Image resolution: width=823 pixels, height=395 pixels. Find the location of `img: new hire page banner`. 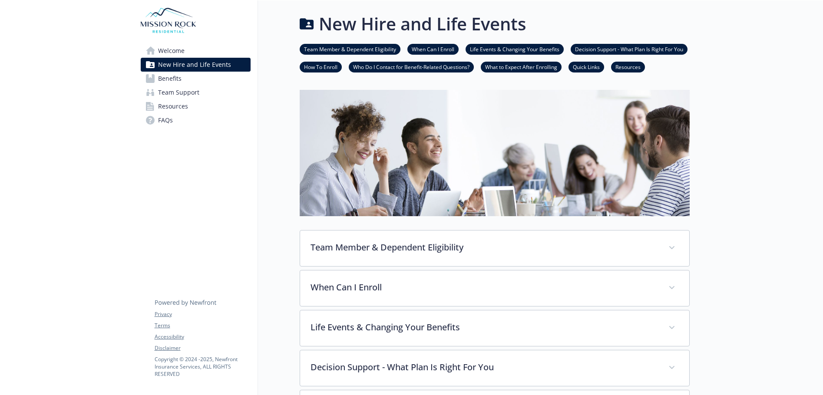

img: new hire page banner is located at coordinates (494, 153).